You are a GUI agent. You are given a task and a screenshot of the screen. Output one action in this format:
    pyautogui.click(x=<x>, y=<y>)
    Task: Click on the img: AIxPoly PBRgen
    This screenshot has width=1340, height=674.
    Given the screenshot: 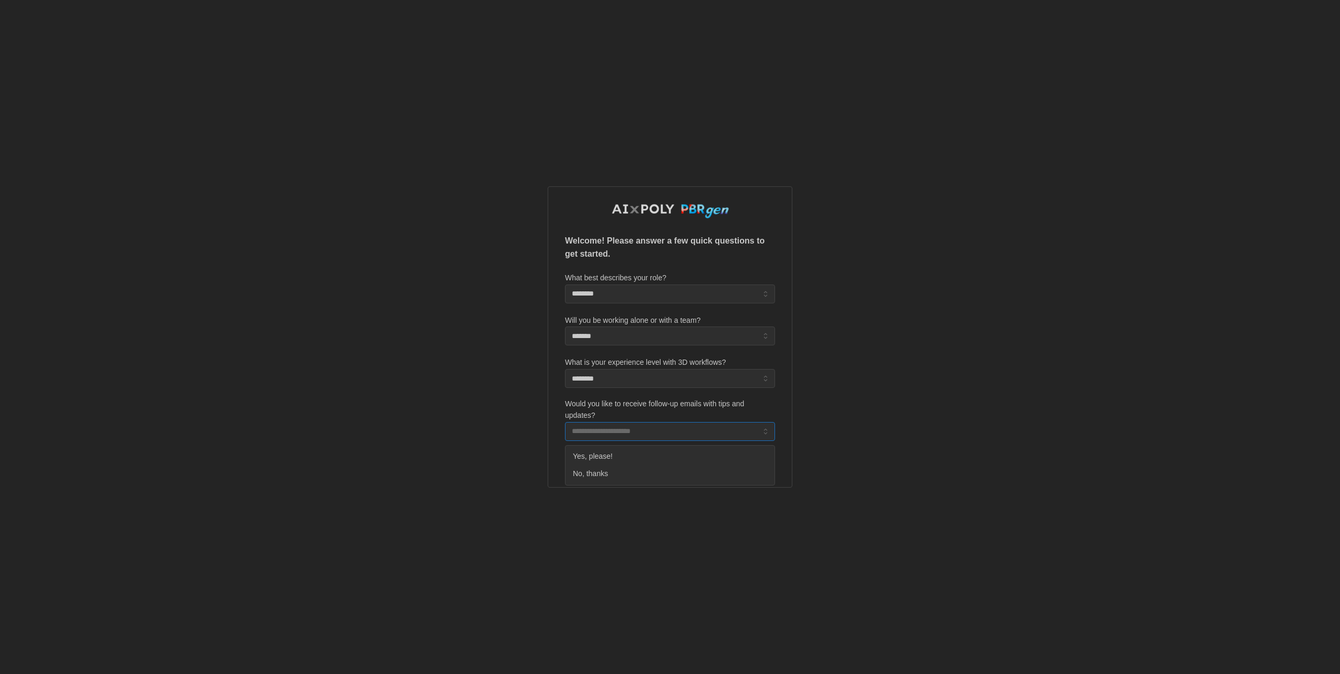 What is the action you would take?
    pyautogui.click(x=670, y=211)
    